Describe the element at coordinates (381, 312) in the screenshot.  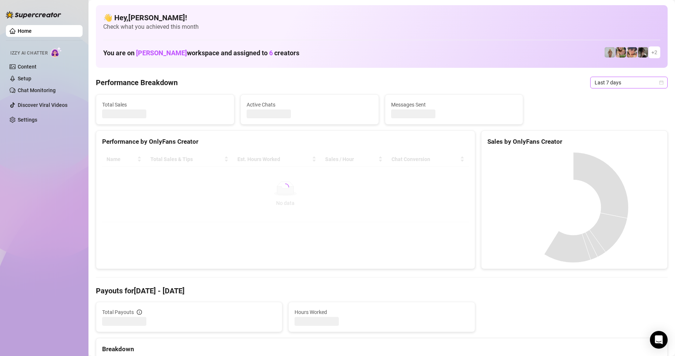
I see `span: Hours Worked` at that location.